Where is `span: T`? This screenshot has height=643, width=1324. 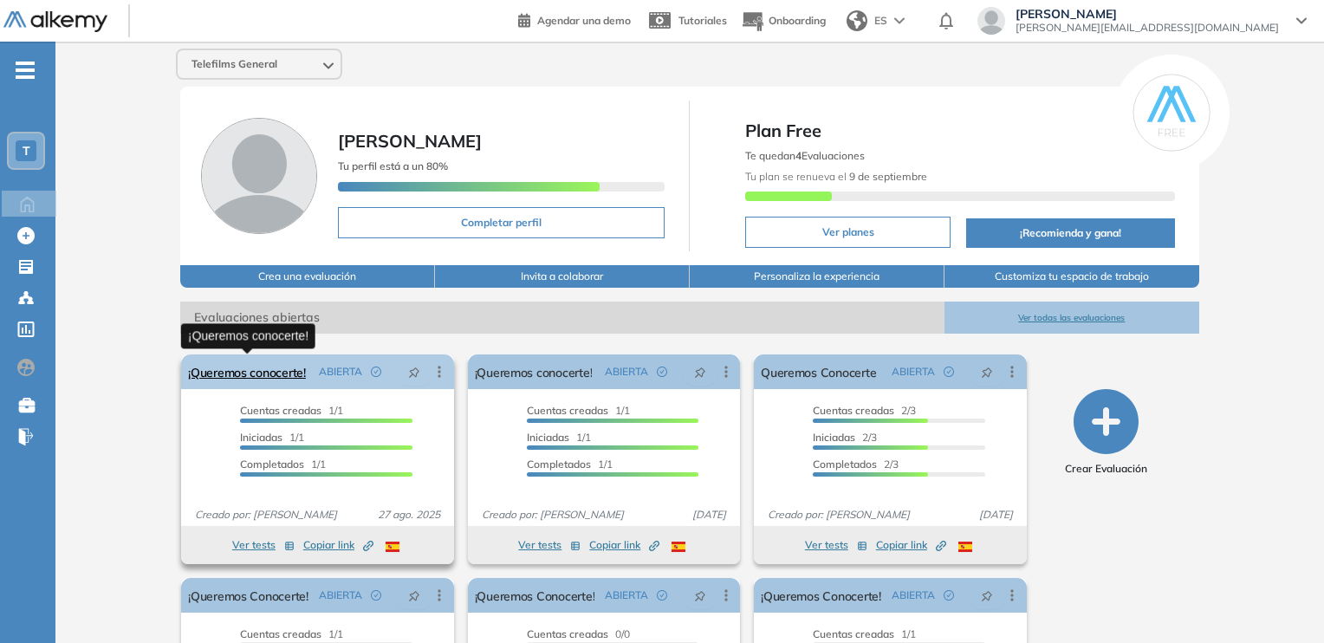
span: T is located at coordinates (26, 151).